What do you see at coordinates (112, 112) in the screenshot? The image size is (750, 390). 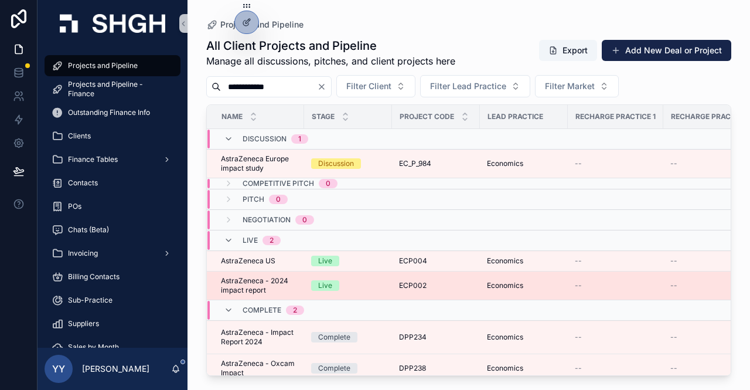 I see `a: Outstanding Finance Info` at bounding box center [112, 112].